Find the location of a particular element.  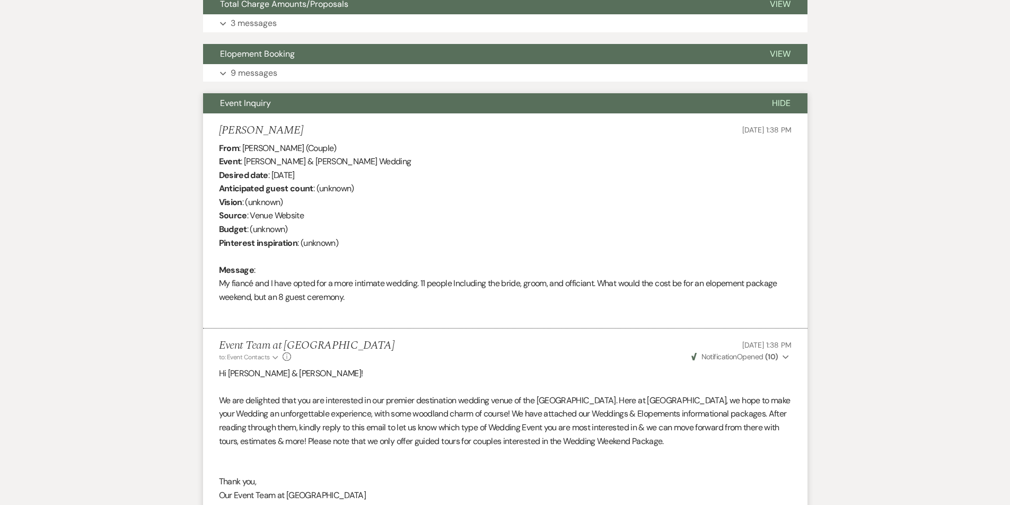

button: Event Inquiry is located at coordinates (479, 103).